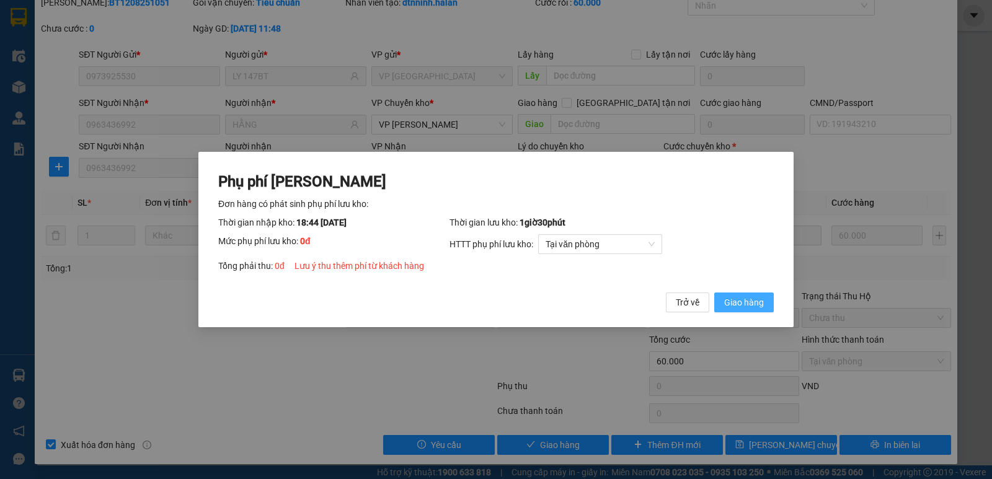  What do you see at coordinates (496, 204) in the screenshot?
I see `div: Đơn hàng có phát sinh phụ phí lưu kho:` at bounding box center [496, 204].